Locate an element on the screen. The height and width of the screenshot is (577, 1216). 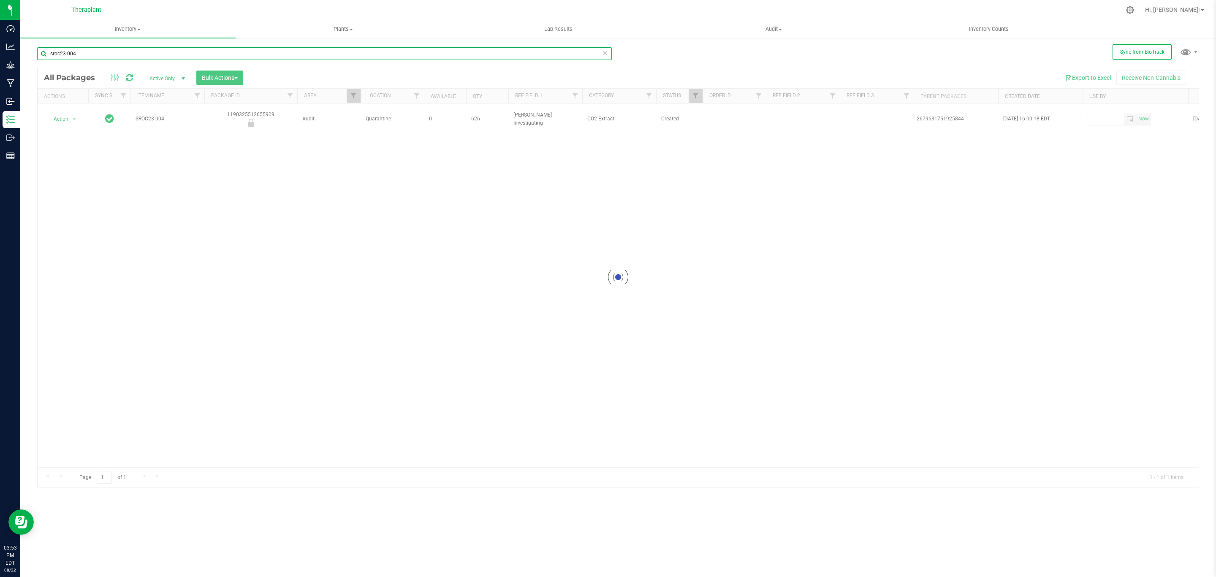
a: Inventory Counts is located at coordinates (989, 29).